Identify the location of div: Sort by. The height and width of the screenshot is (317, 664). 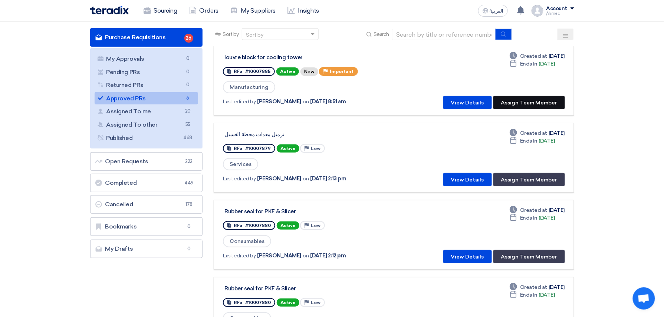
(254, 35).